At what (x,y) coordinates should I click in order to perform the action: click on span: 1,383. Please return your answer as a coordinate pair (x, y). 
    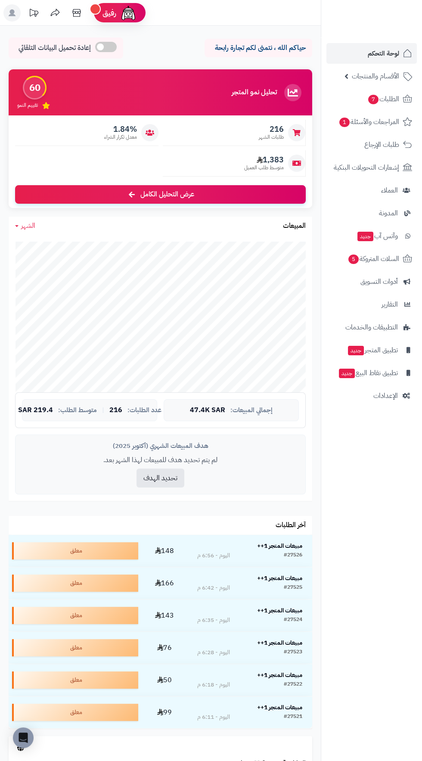
    Looking at the image, I should click on (264, 160).